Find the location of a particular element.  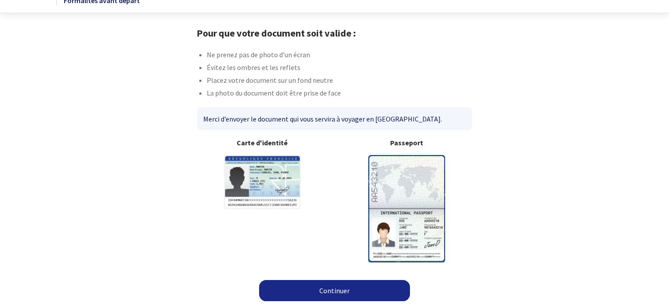

h1: Pour que votre document soit valide : is located at coordinates (334, 33).